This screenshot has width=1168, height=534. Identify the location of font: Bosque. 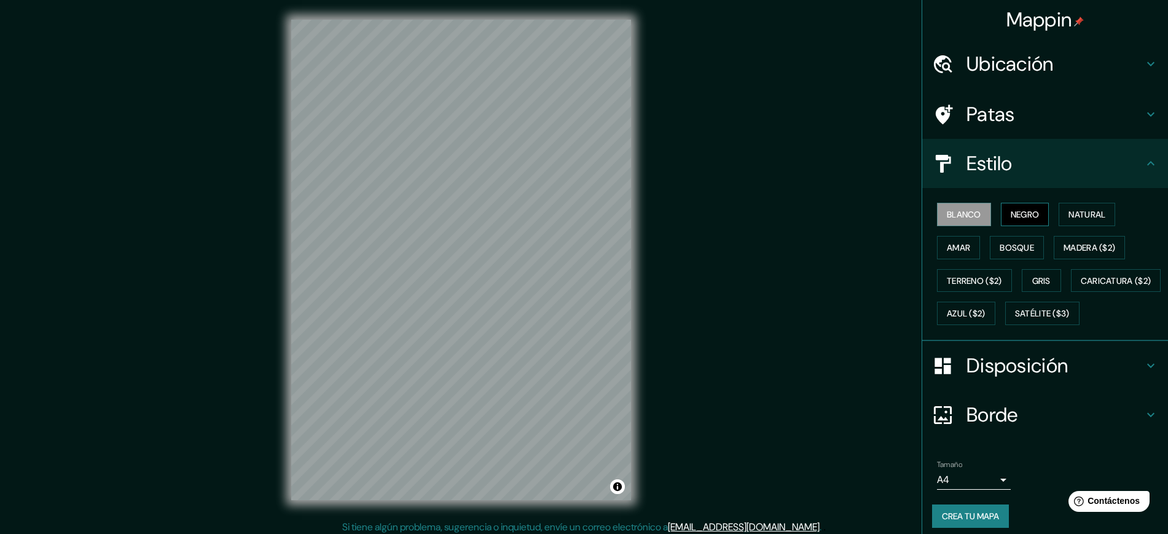
(1017, 248).